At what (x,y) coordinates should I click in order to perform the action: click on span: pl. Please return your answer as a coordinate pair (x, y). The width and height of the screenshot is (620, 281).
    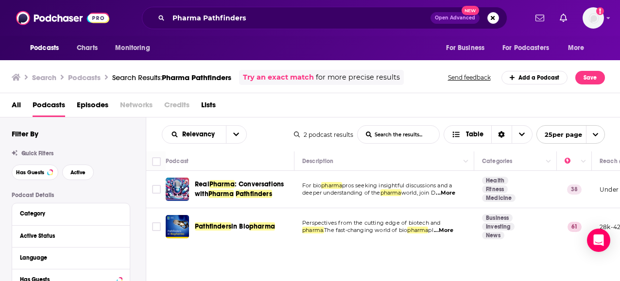
    Looking at the image, I should click on (430, 230).